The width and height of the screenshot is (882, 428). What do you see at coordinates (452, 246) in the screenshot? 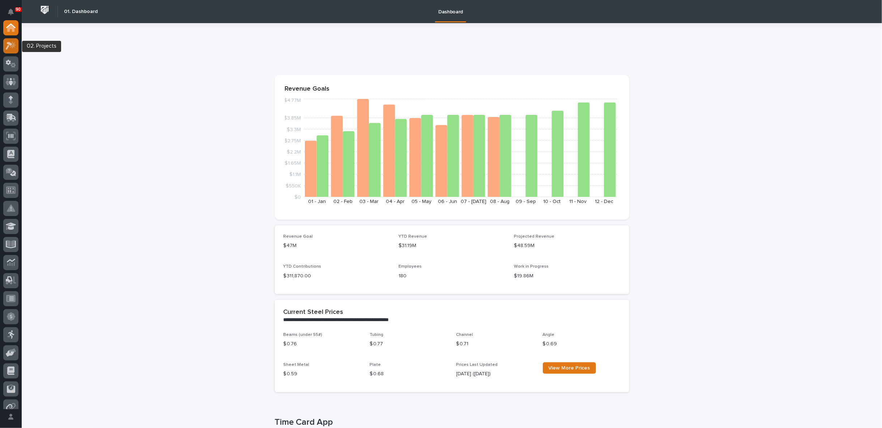
I see `p: $31.19M` at bounding box center [452, 246].